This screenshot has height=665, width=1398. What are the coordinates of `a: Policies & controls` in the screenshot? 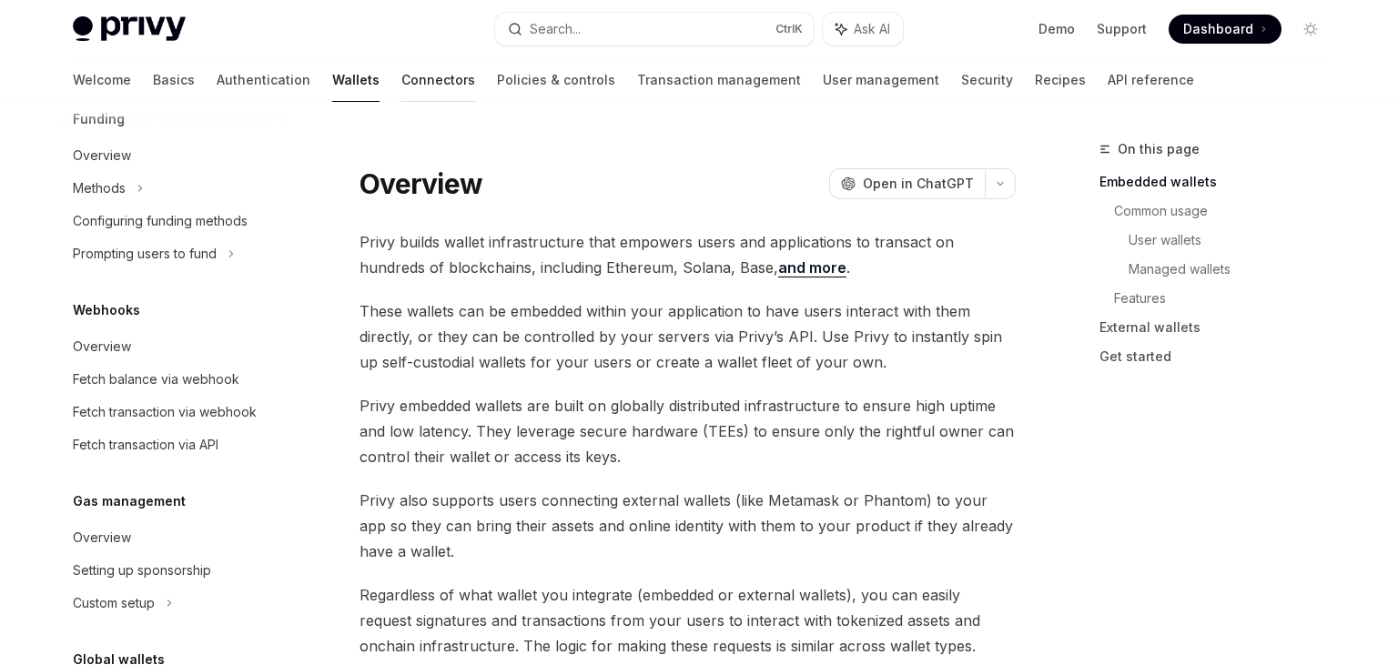 It's located at (556, 80).